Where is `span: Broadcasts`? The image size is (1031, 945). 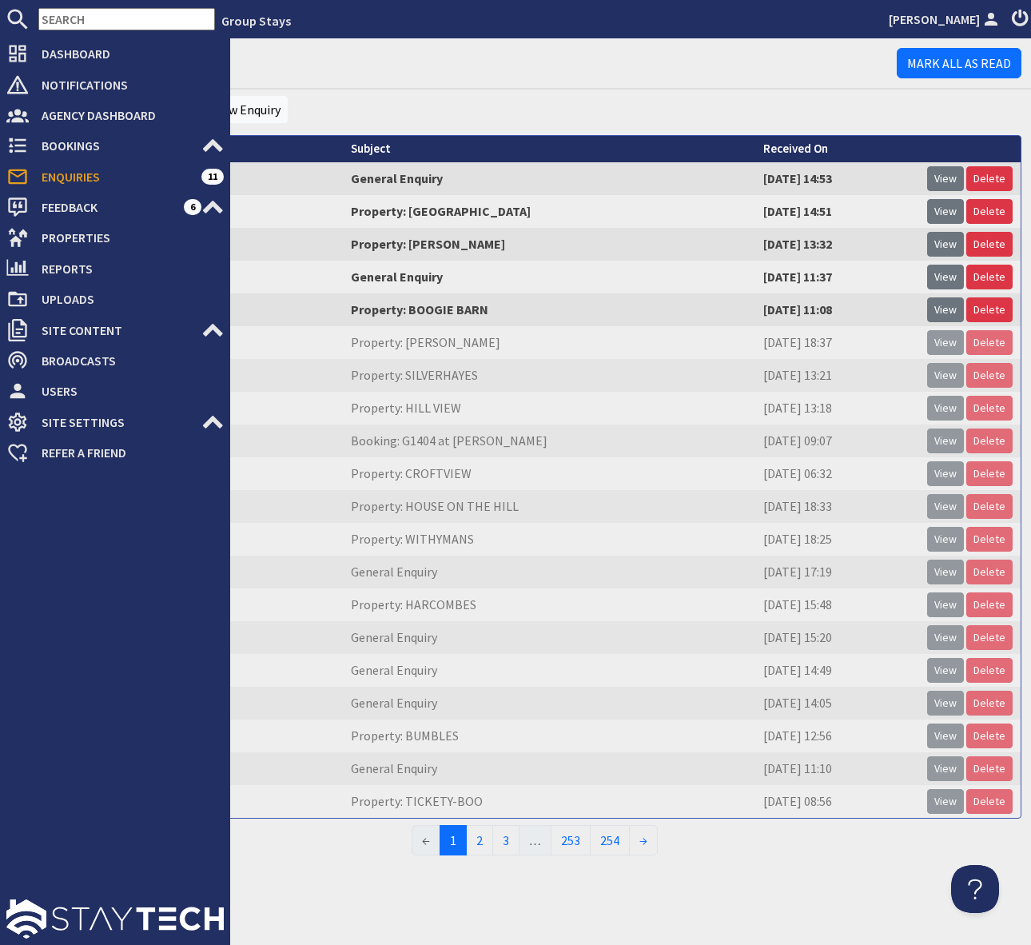 span: Broadcasts is located at coordinates (126, 361).